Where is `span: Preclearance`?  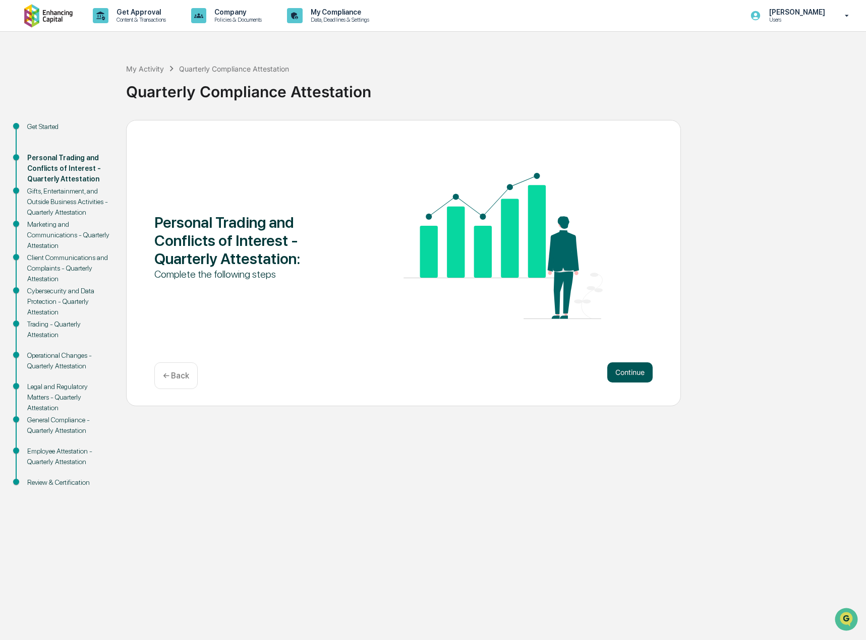 span: Preclearance is located at coordinates (42, 132).